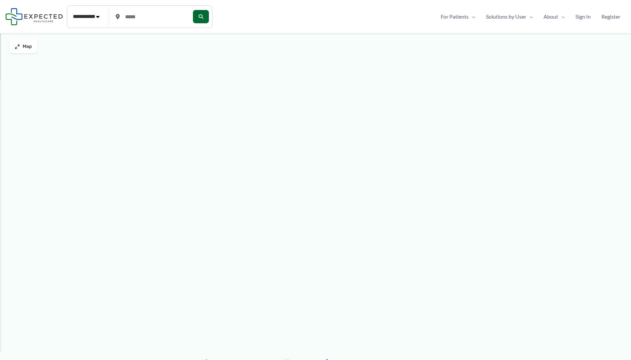 This screenshot has height=360, width=631. What do you see at coordinates (17, 47) in the screenshot?
I see `img: Maximize` at bounding box center [17, 47].